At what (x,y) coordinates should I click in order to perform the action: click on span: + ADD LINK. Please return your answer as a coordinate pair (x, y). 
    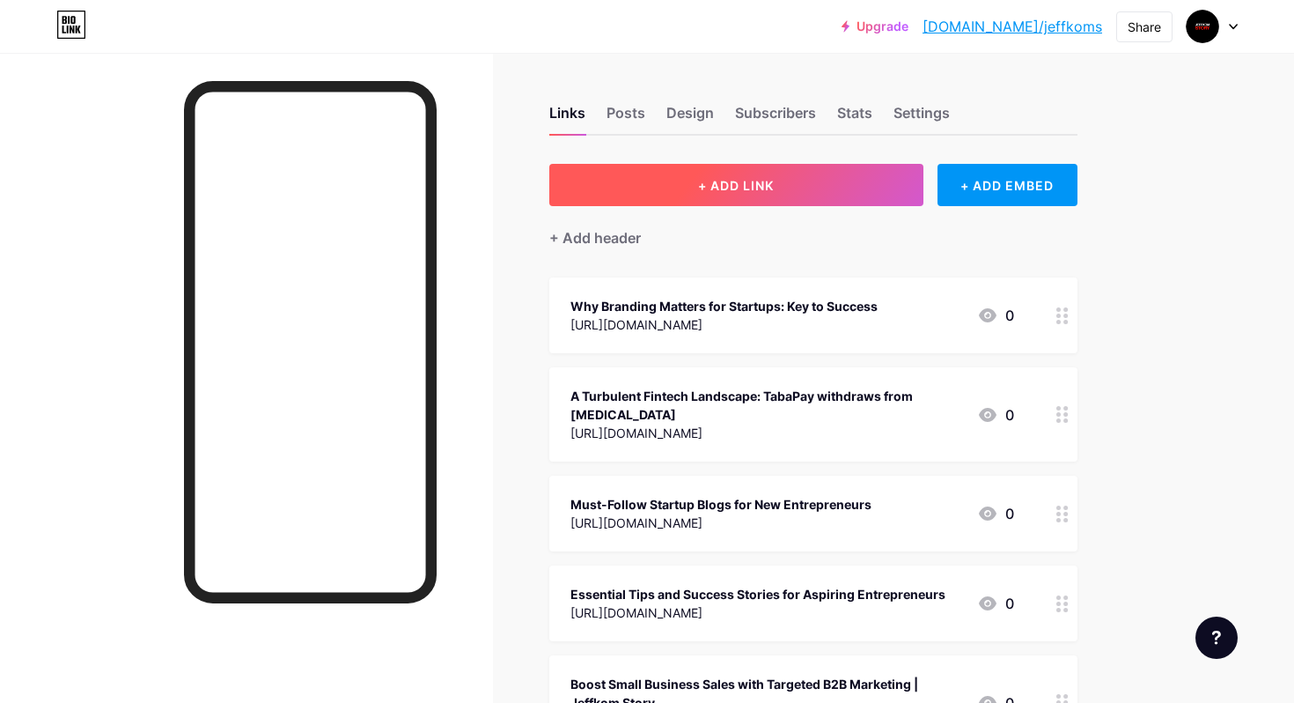
    Looking at the image, I should click on (736, 185).